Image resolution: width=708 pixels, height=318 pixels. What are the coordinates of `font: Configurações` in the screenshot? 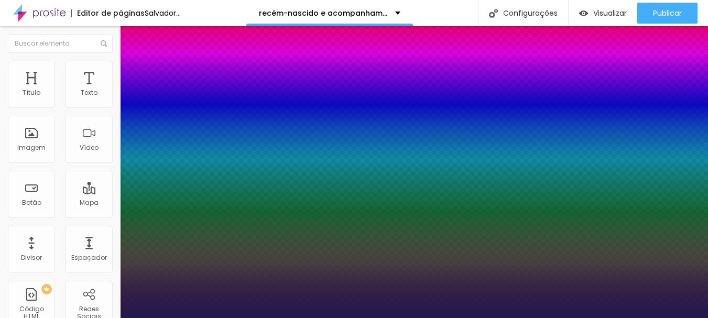 It's located at (531, 13).